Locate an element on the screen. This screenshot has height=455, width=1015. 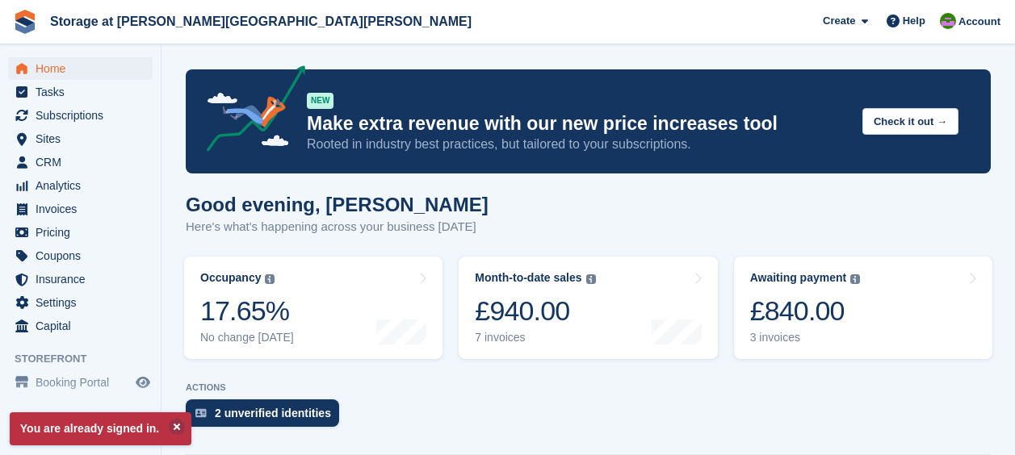
p: You are already signed in. is located at coordinates (100, 429).